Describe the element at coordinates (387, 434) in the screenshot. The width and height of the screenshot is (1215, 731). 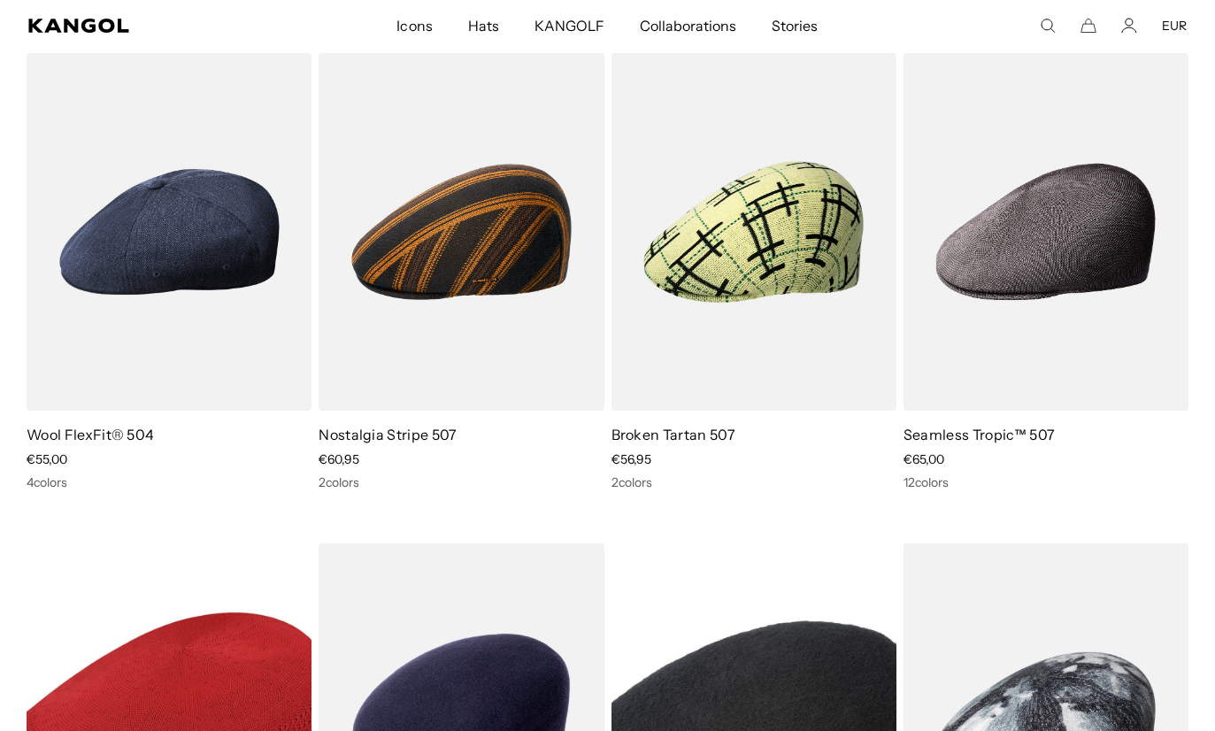
I see `a: Nostalgia Stripe 507` at that location.